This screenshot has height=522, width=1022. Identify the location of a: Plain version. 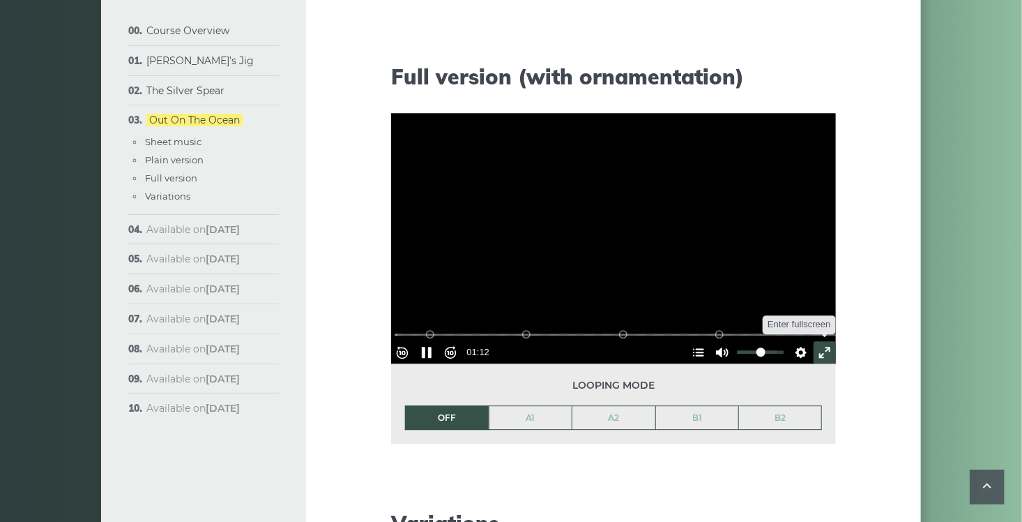
(174, 160).